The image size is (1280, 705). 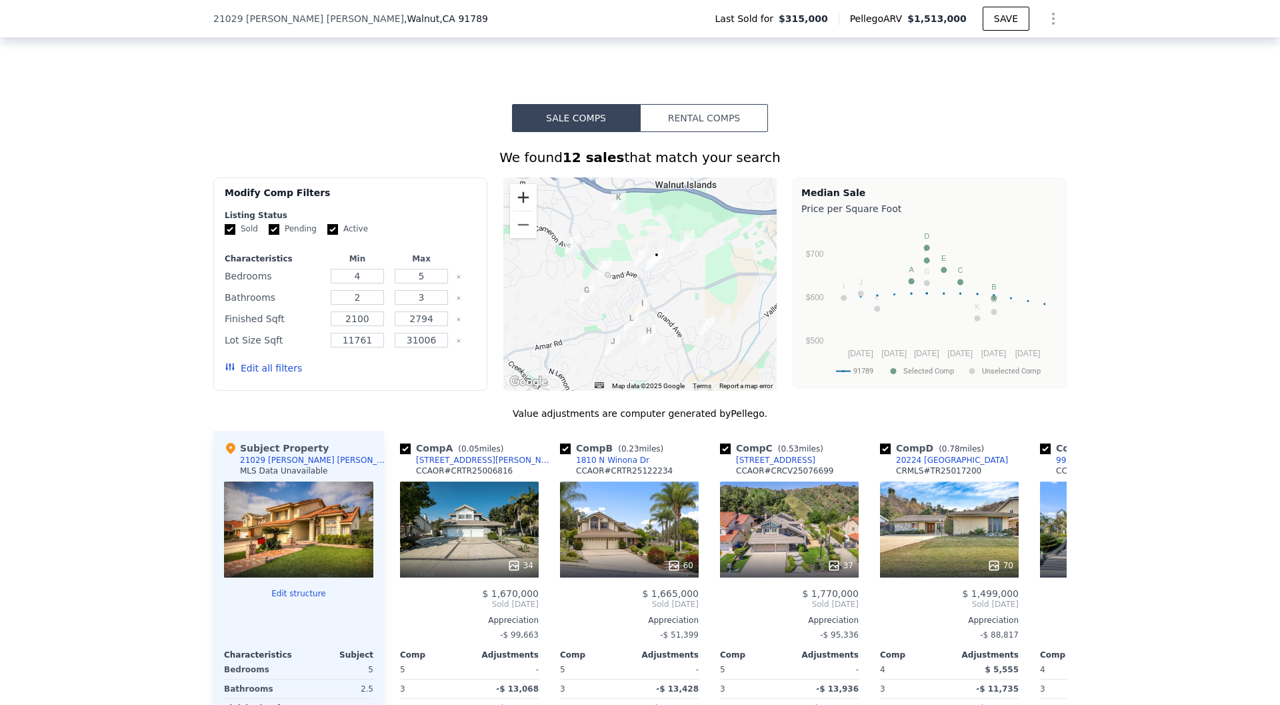 I want to click on div: Subject, so click(x=336, y=655).